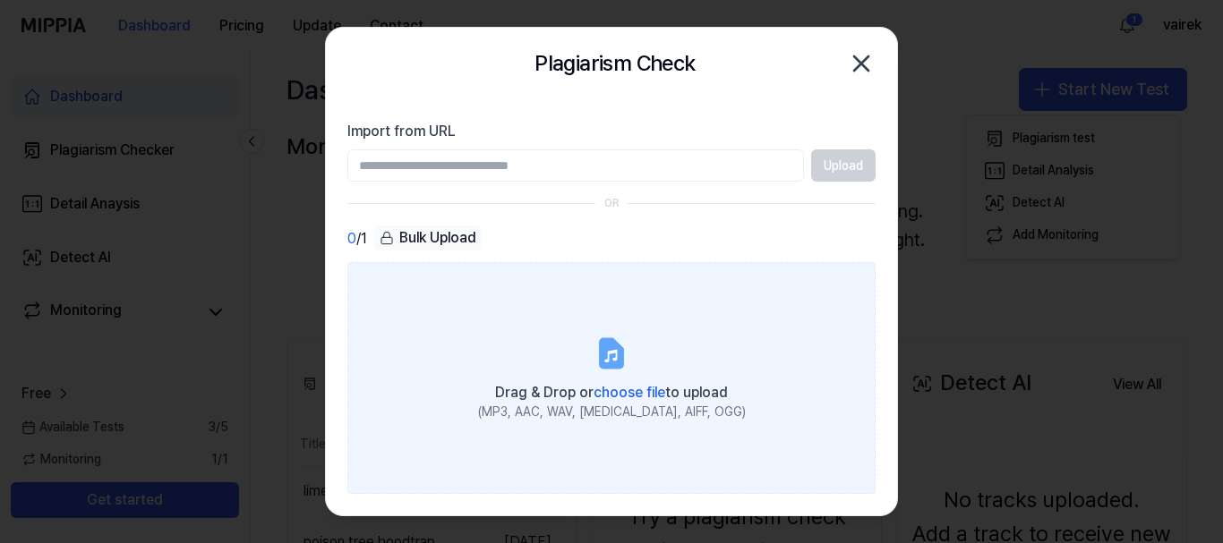  Describe the element at coordinates (612, 203) in the screenshot. I see `div: OR` at that location.